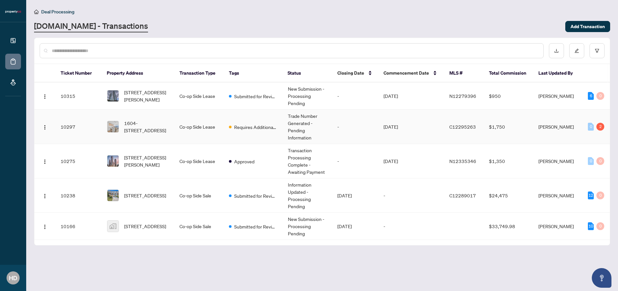 The width and height of the screenshot is (618, 291). I want to click on td: Transaction Processing Complete - Awaiting Payment, so click(307, 161).